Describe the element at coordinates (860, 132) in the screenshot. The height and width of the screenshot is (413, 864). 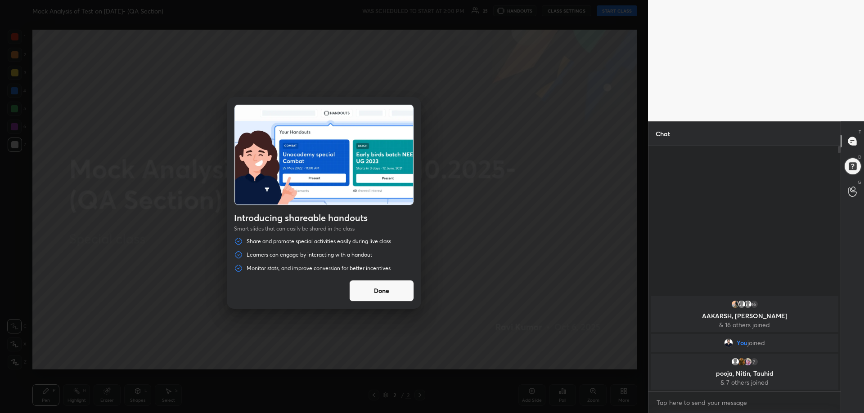
I see `p: T` at that location.